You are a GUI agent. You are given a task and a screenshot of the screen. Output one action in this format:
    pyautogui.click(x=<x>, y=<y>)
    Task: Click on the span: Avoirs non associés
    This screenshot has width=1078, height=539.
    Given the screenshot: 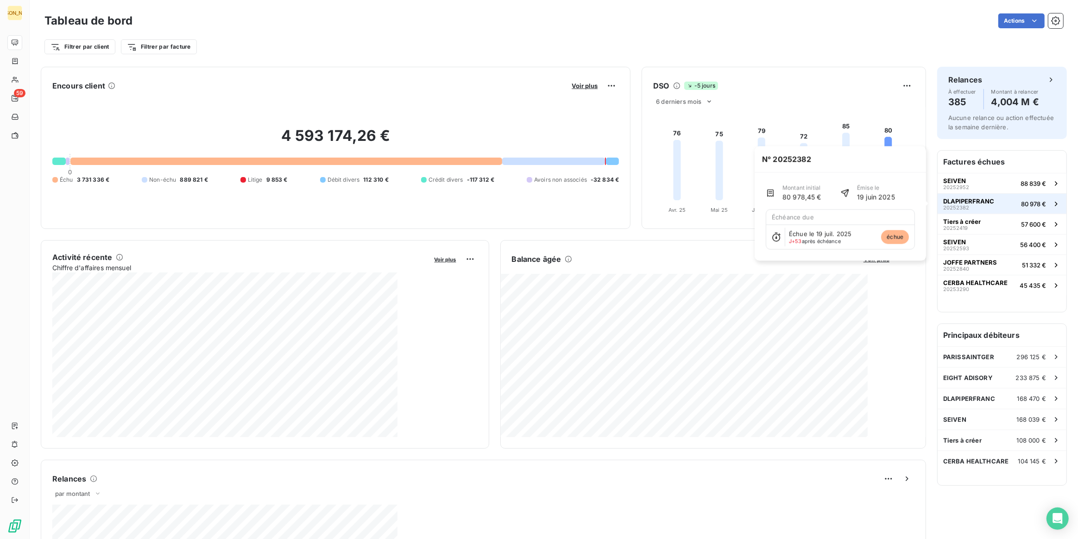 What is the action you would take?
    pyautogui.click(x=561, y=180)
    